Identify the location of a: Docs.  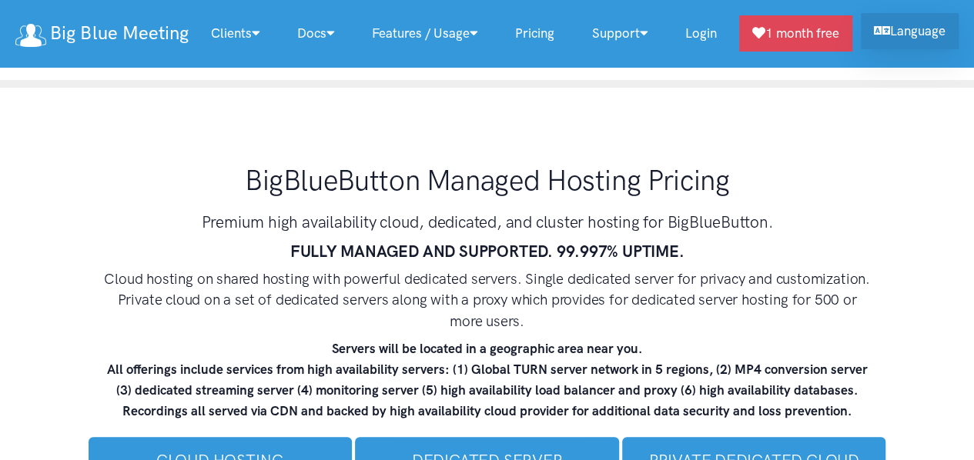
(316, 33).